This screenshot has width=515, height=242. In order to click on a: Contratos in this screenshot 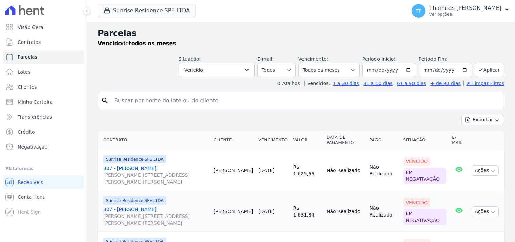, I will do `click(43, 42)`.